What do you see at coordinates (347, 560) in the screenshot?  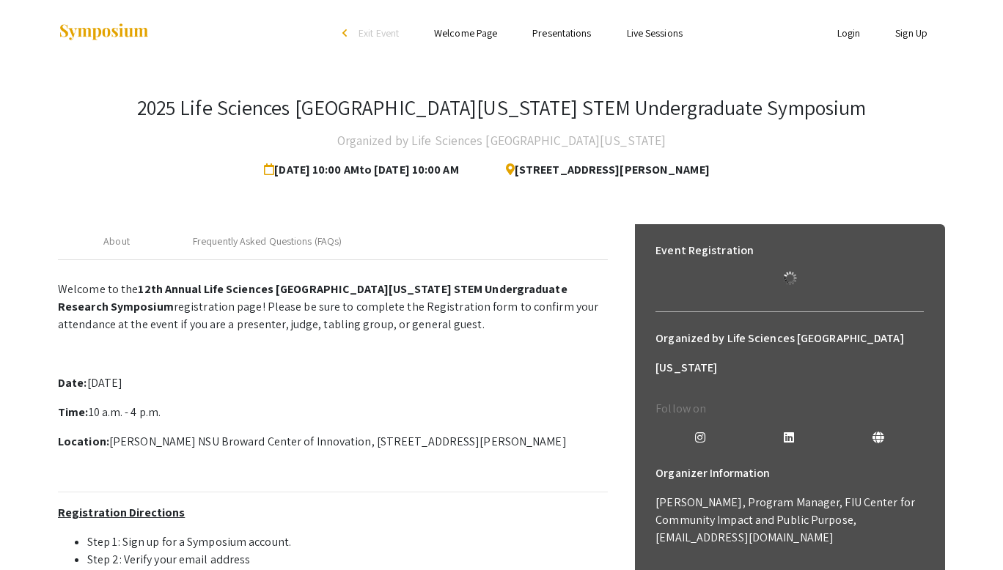 I see `li: Step 2: Verify your email address` at bounding box center [347, 560].